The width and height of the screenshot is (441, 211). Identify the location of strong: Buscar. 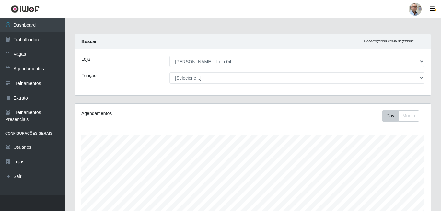
(89, 42).